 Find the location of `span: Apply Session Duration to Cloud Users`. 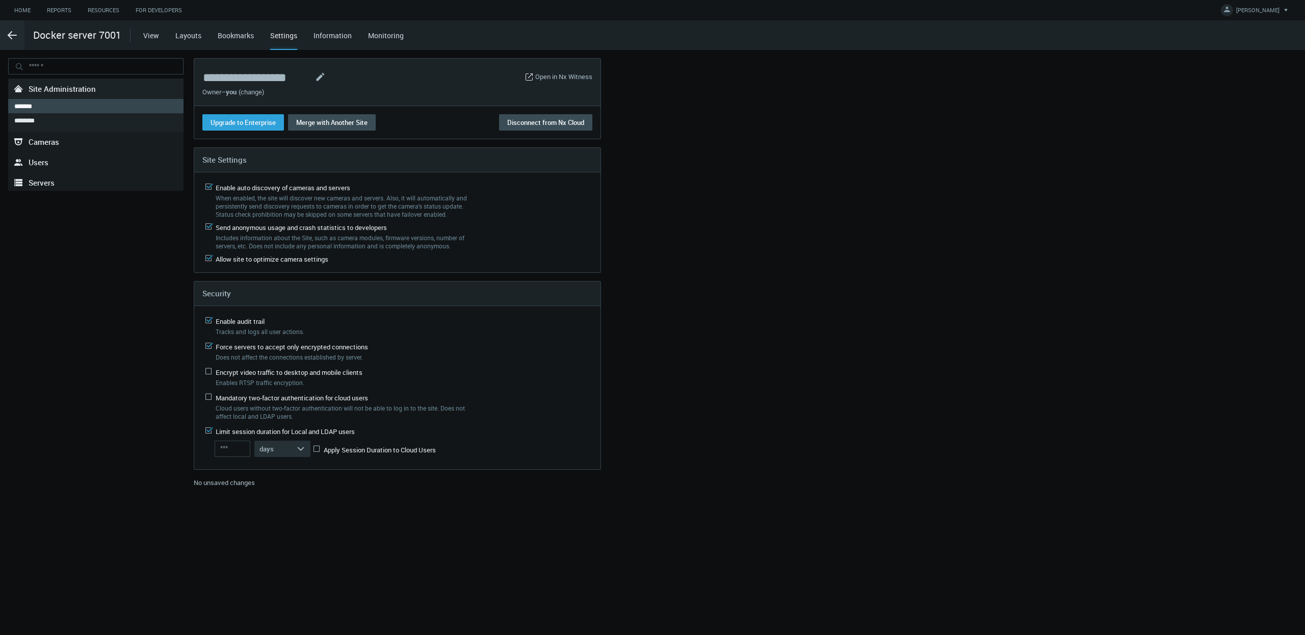

span: Apply Session Duration to Cloud Users is located at coordinates (380, 450).